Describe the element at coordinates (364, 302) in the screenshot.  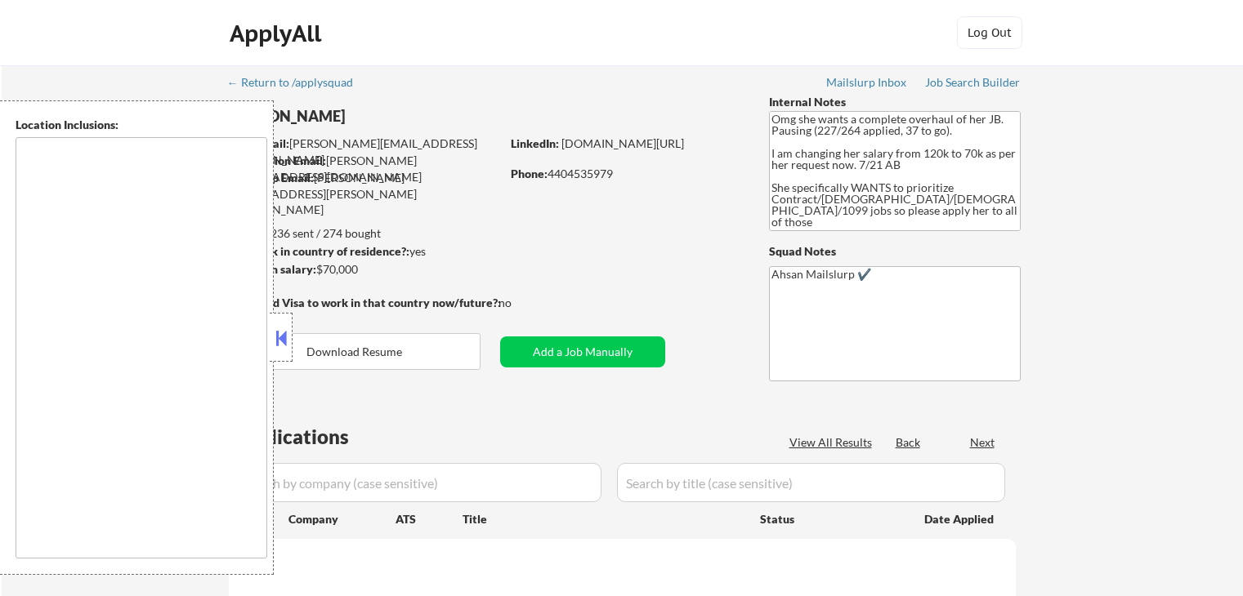
I see `strong: Will need Visa to work in that country now/future?:` at that location.